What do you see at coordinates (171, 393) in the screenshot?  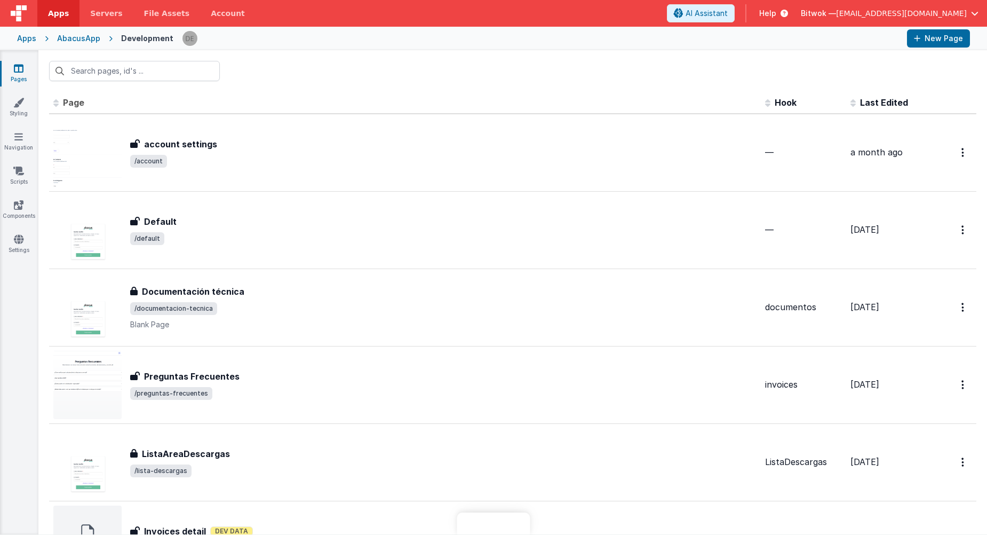 I see `span: /preguntas-frecuentes` at bounding box center [171, 393].